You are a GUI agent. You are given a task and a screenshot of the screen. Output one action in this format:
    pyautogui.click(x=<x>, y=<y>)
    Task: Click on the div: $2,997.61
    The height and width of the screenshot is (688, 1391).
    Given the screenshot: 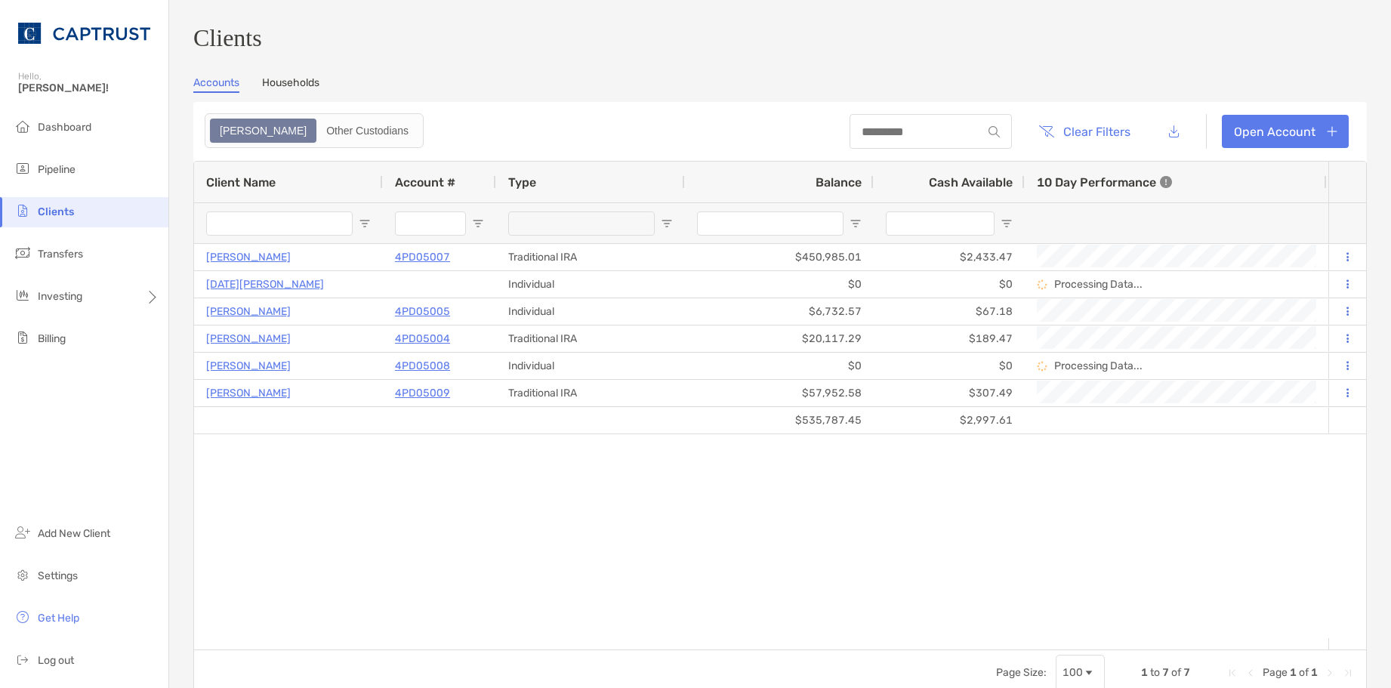 What is the action you would take?
    pyautogui.click(x=949, y=420)
    